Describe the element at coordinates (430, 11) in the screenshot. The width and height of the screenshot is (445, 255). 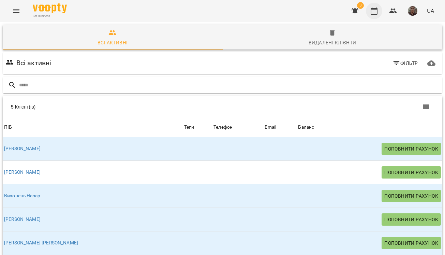
I see `span: UA` at that location.